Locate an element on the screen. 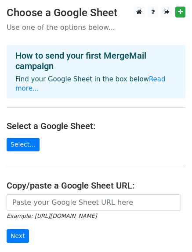 The width and height of the screenshot is (192, 252). h4: Select a Google Sheet: is located at coordinates (96, 126).